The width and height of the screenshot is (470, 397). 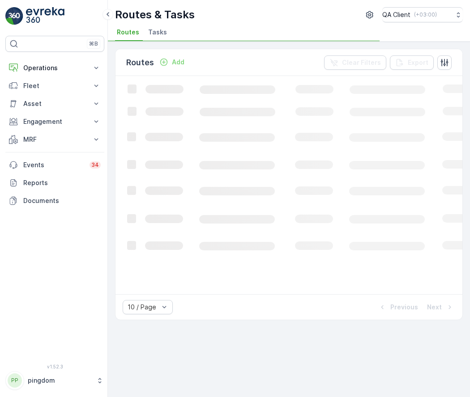 I want to click on p: Clear Filters, so click(x=361, y=63).